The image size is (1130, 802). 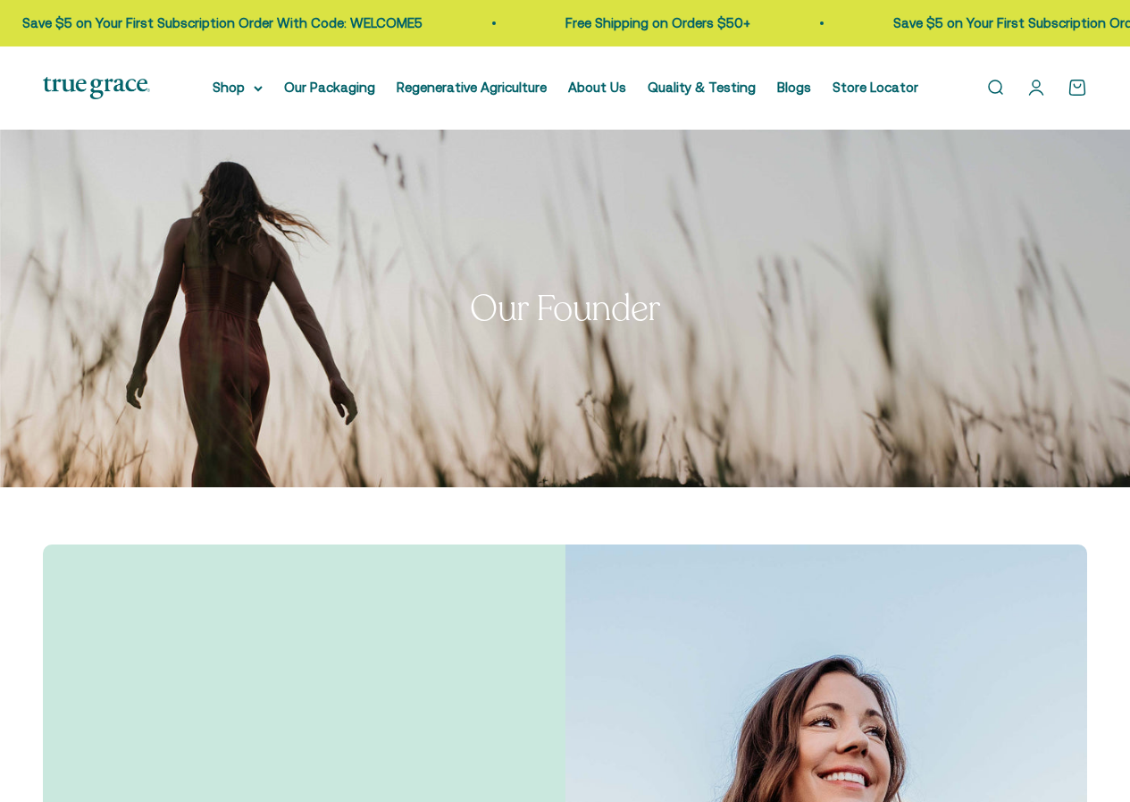 What do you see at coordinates (238, 88) in the screenshot?
I see `summary: Shop` at bounding box center [238, 88].